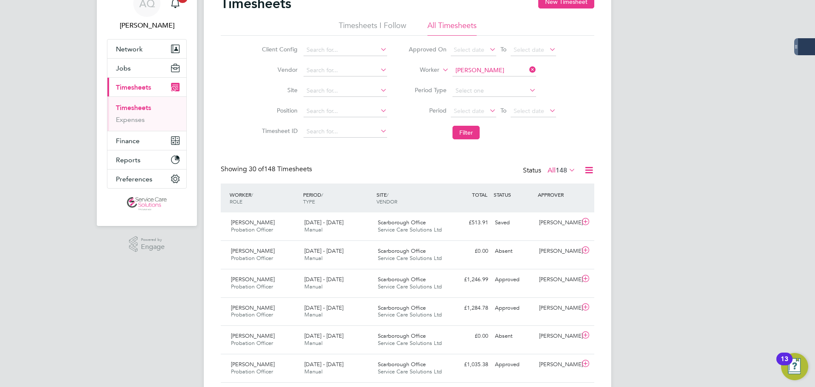 This screenshot has height=387, width=815. I want to click on span: ROLE, so click(236, 201).